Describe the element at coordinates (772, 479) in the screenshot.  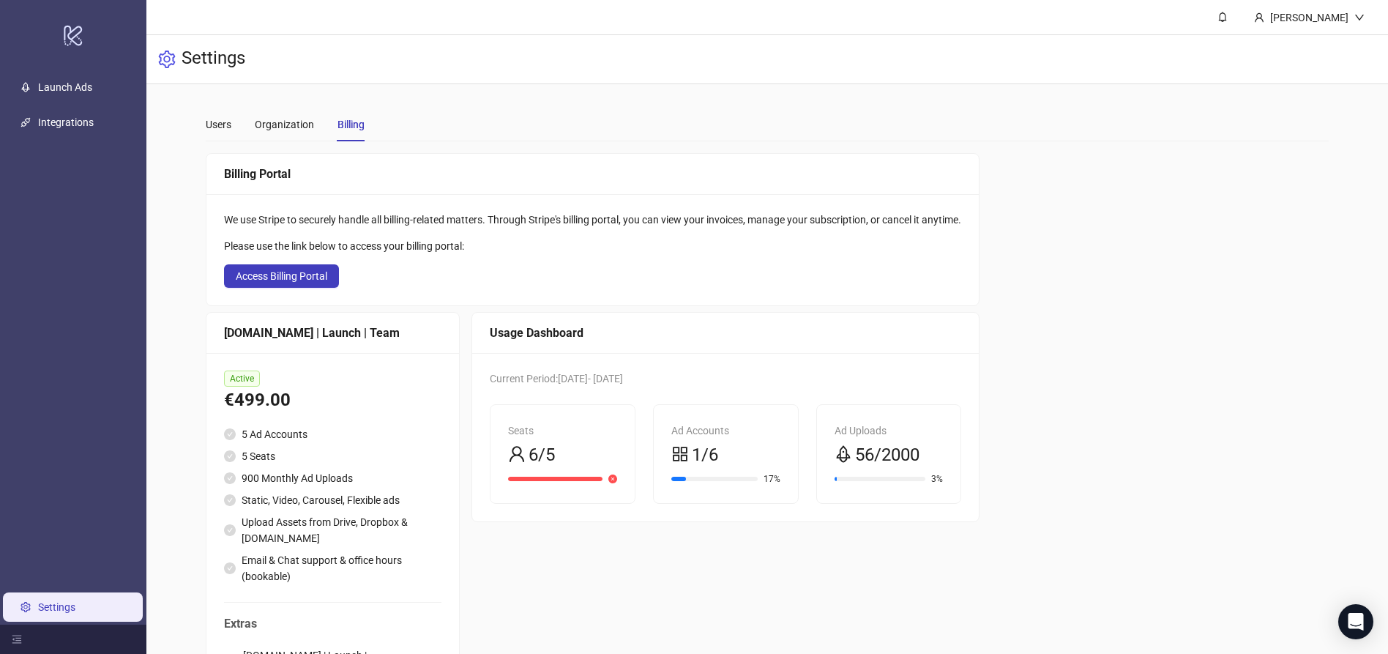
I see `span: 17%` at that location.